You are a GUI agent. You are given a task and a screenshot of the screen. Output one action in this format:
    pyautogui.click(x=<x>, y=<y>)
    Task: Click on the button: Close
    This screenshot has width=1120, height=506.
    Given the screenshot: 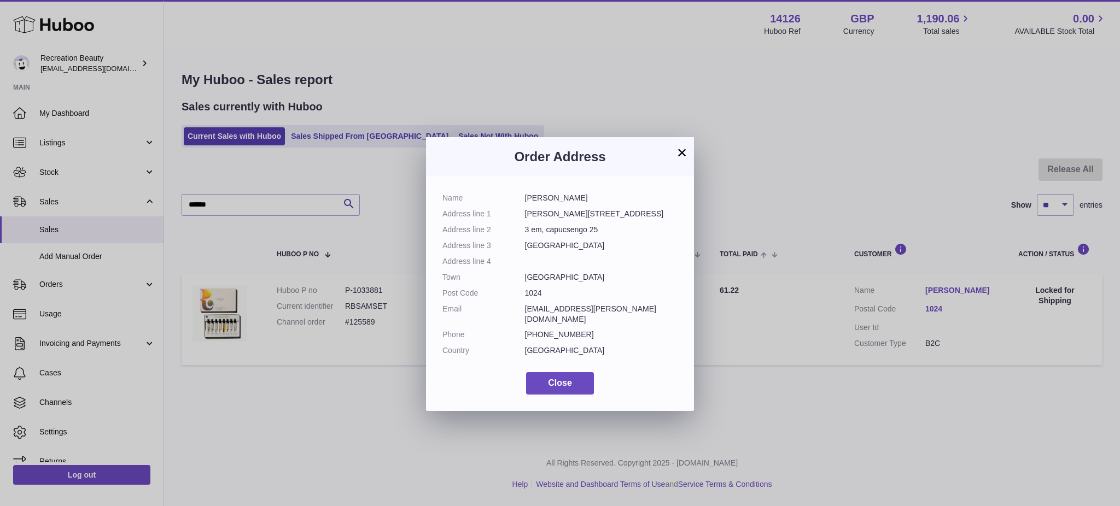 What is the action you would take?
    pyautogui.click(x=560, y=383)
    